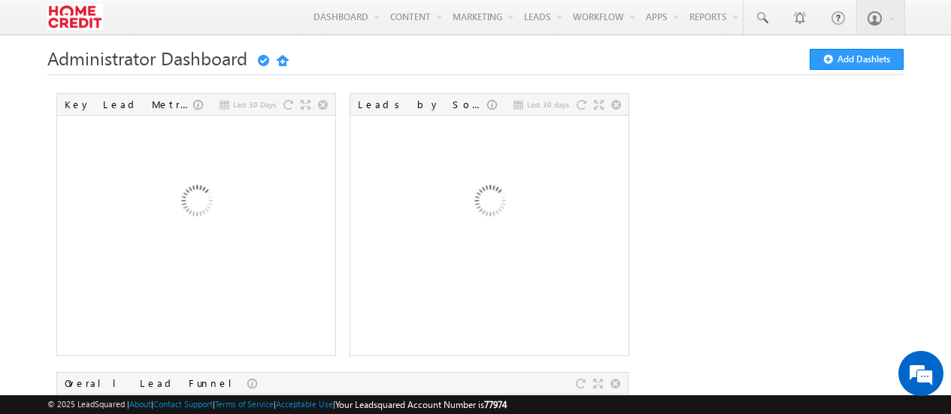 The height and width of the screenshot is (414, 951). Describe the element at coordinates (496, 405) in the screenshot. I see `span: 77974` at that location.